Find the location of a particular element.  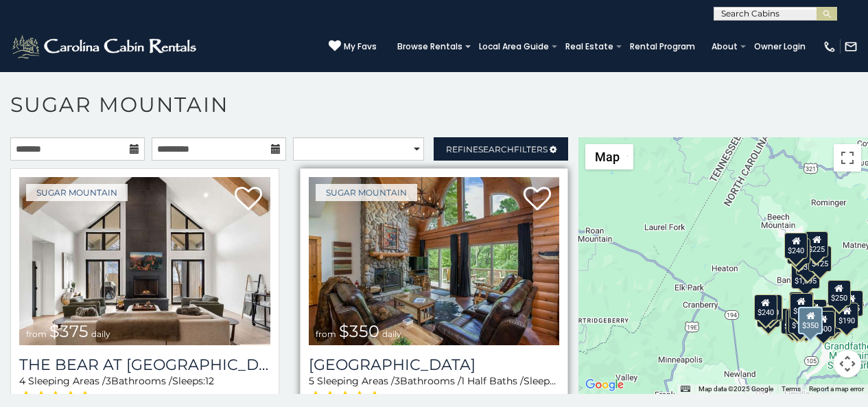

a: My Favs is located at coordinates (353, 47).